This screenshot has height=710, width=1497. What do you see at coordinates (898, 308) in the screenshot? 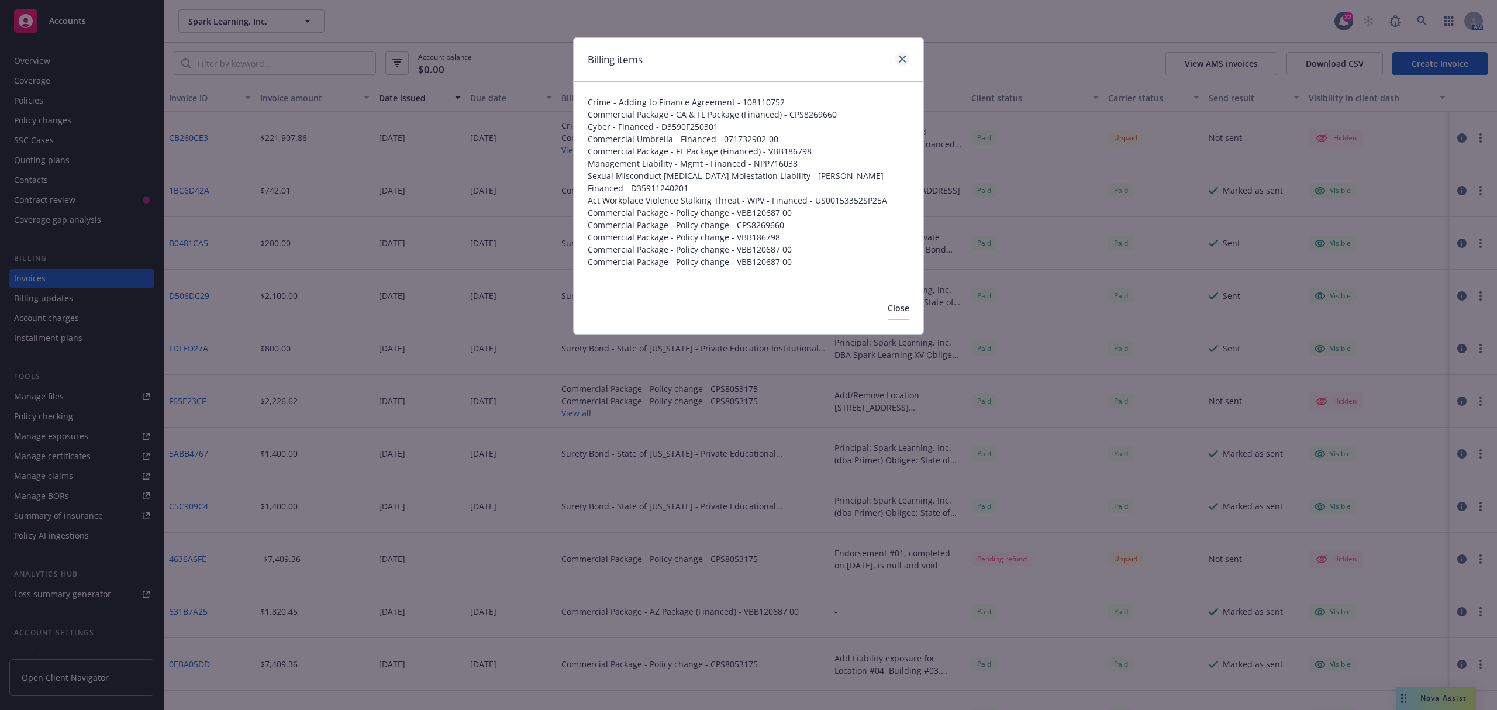
I see `span: Close` at bounding box center [898, 308].